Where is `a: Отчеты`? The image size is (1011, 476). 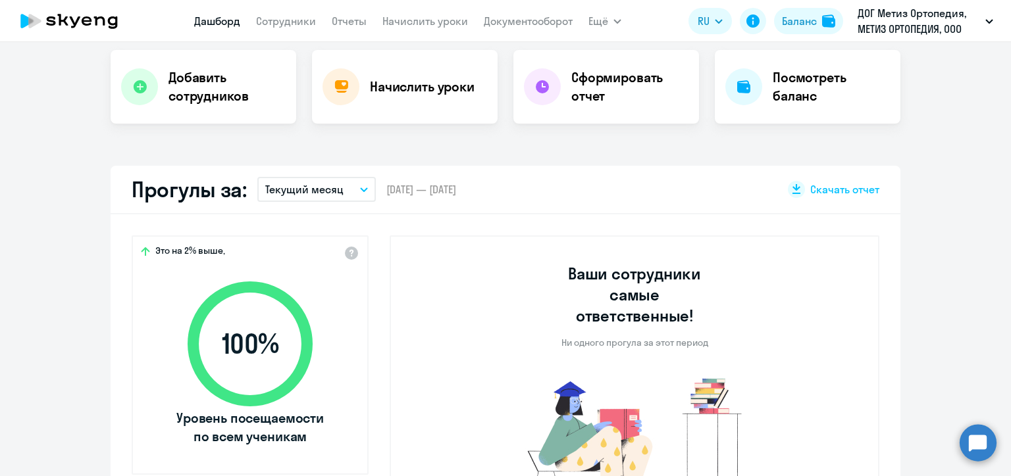 a: Отчеты is located at coordinates (349, 21).